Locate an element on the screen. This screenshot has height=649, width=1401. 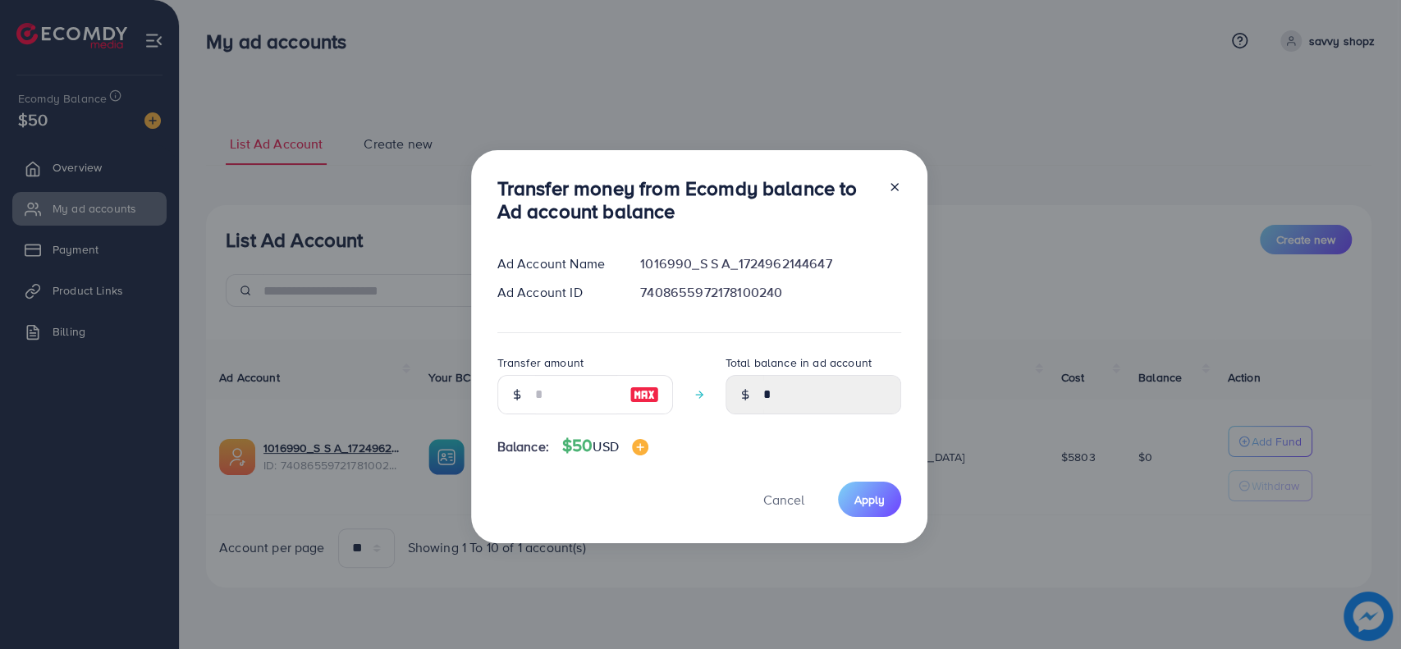
span: Apply is located at coordinates (869, 500).